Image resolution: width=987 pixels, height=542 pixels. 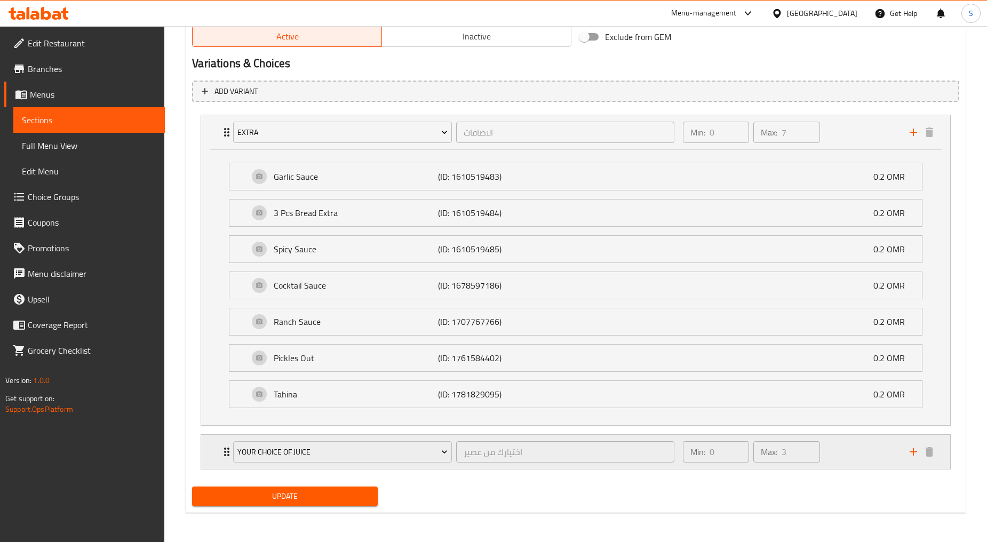 What do you see at coordinates (356, 285) in the screenshot?
I see `p: Cocktail Sauce` at bounding box center [356, 285].